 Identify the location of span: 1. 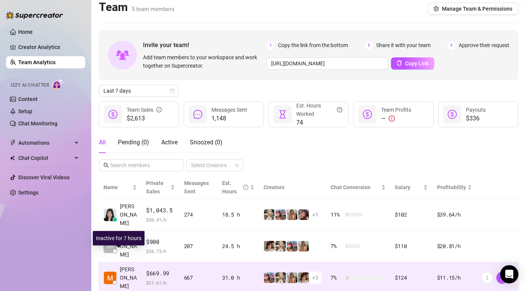
(271, 45).